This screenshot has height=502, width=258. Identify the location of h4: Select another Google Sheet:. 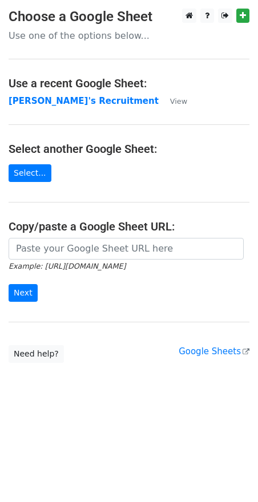
(129, 149).